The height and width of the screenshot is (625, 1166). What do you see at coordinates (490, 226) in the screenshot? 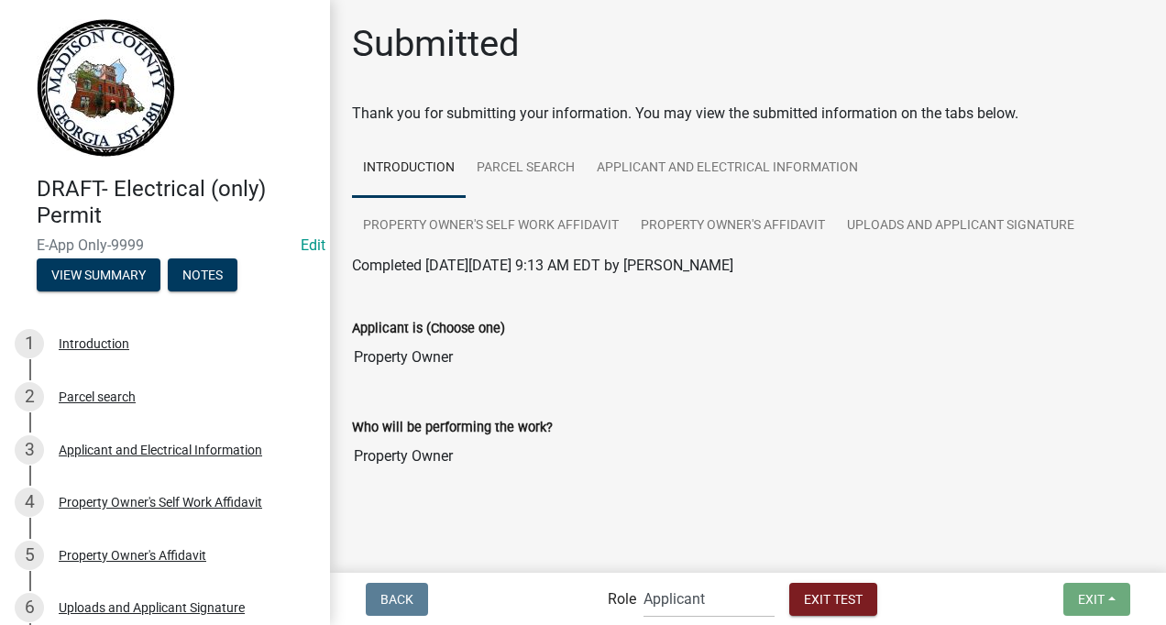
I see `a: Property Owner's Self Work Affidavit` at bounding box center [490, 226].